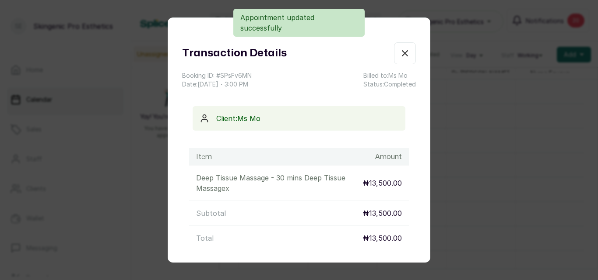  Describe the element at coordinates (389, 84) in the screenshot. I see `p: Status: Completed` at that location.